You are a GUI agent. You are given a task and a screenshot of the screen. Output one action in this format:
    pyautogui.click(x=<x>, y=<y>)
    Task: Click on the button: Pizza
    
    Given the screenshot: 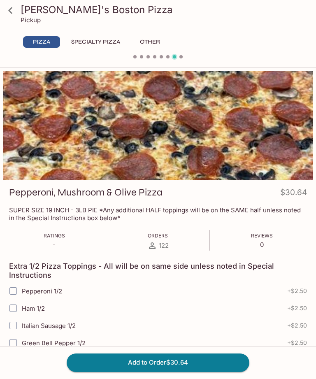 What is the action you would take?
    pyautogui.click(x=42, y=42)
    